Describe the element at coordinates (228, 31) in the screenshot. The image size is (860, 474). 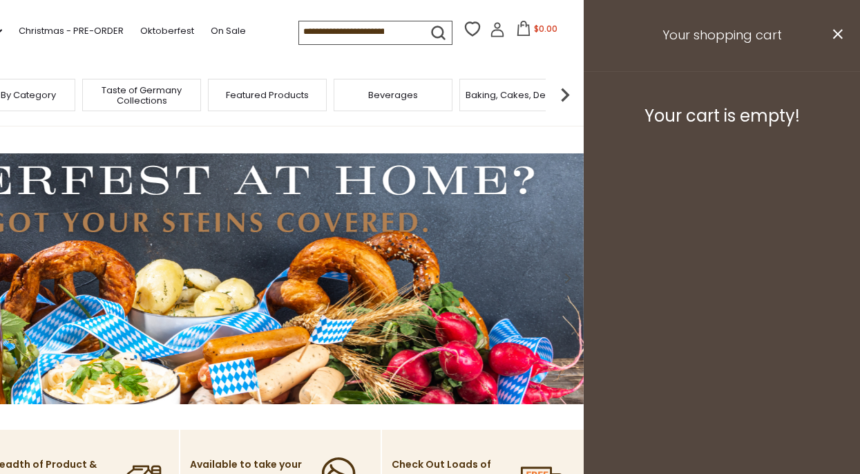
I see `a: On Sale` at that location.